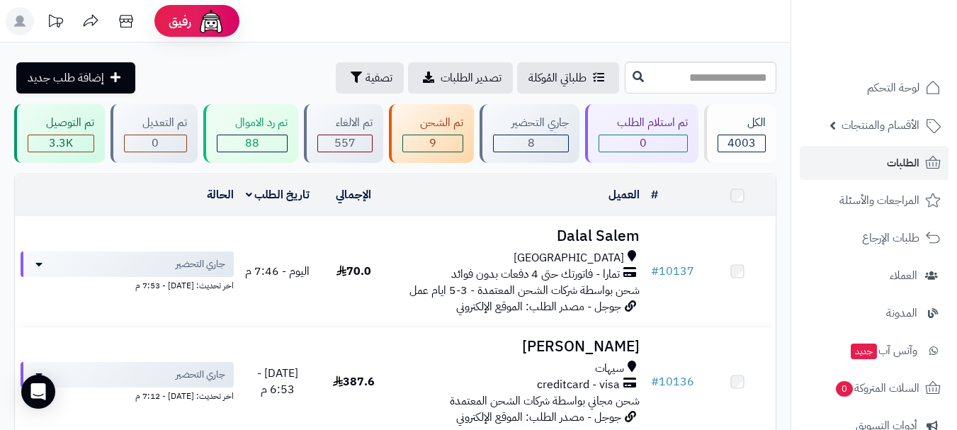  Describe the element at coordinates (643, 123) in the screenshot. I see `div: تم استلام الطلب` at that location.